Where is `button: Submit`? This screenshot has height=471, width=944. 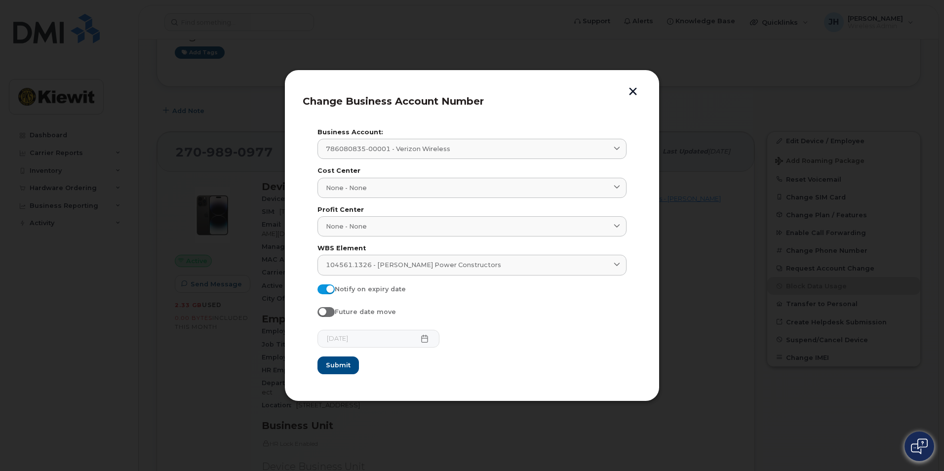 button: Submit is located at coordinates (338, 365).